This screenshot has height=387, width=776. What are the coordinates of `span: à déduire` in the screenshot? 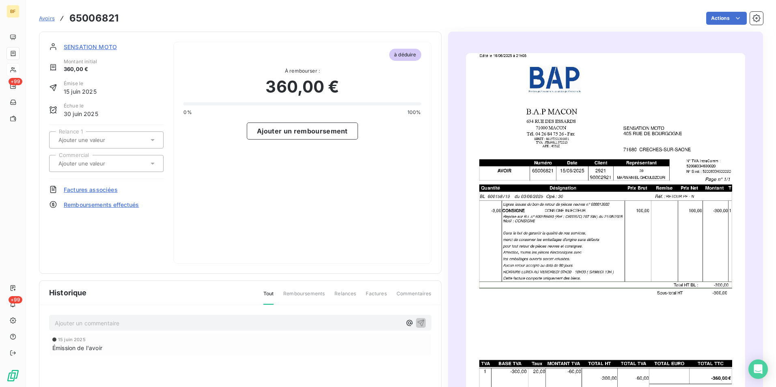 It's located at (405, 55).